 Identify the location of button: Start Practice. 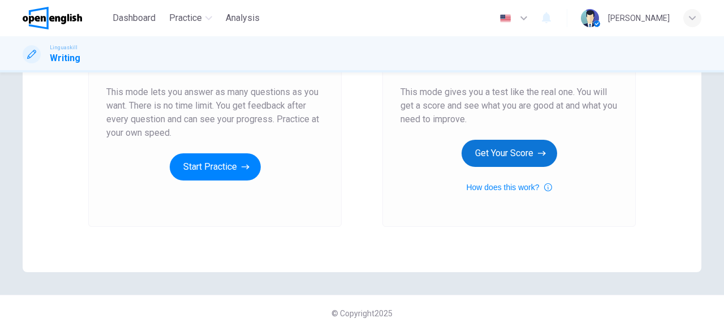
(215, 167).